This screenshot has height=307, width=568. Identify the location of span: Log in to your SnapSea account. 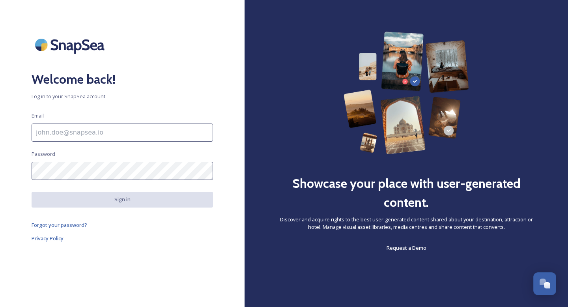
(122, 96).